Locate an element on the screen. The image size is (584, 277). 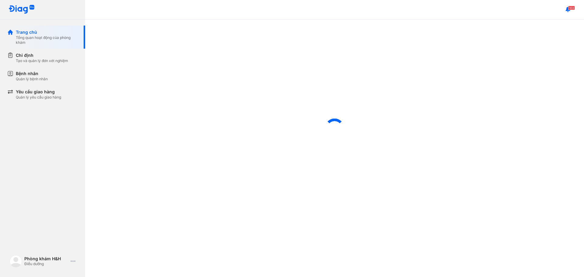
div: Quản lý bệnh nhân is located at coordinates (32, 79).